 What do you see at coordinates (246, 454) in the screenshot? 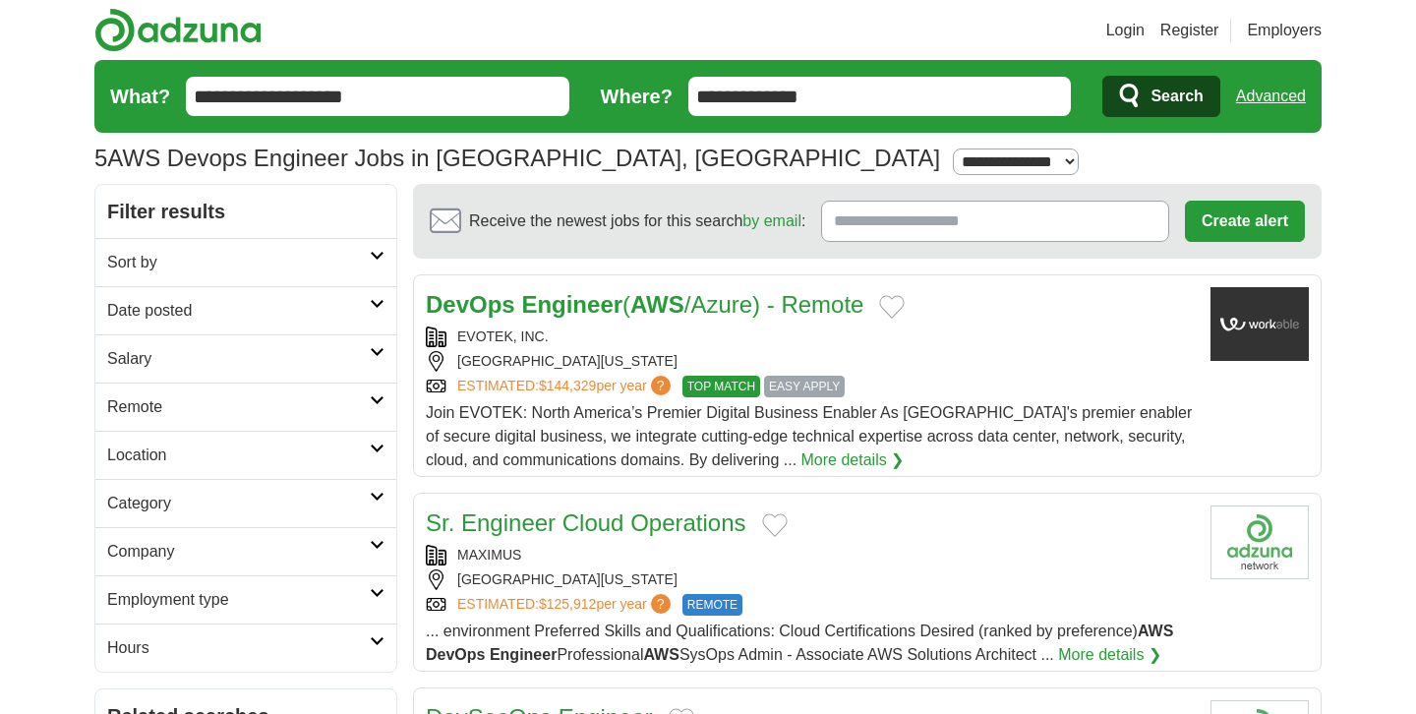
I see `a: Location` at bounding box center [246, 454].